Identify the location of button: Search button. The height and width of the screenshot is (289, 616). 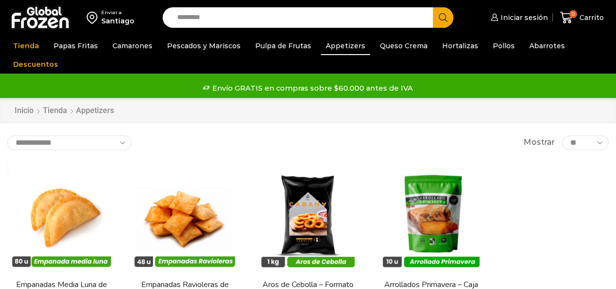
(443, 18).